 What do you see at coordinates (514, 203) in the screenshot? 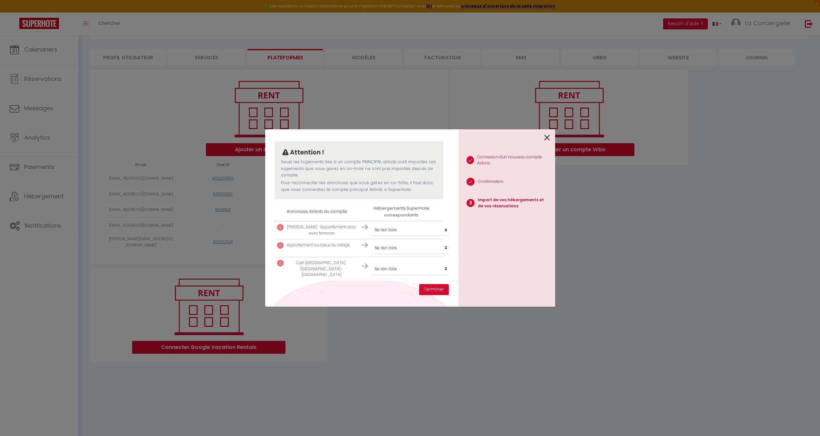
I see `p: Import de vos hébergements et de vos réservations` at bounding box center [514, 203].